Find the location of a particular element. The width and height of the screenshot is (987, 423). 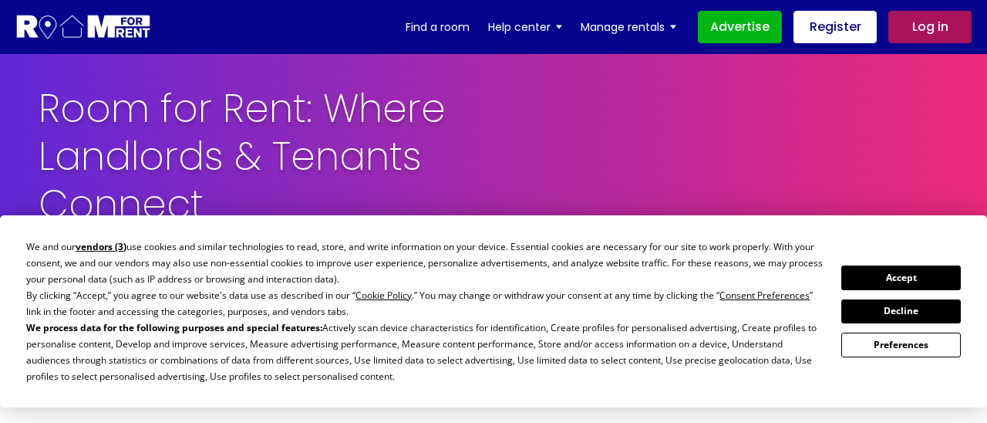

button: Accept is located at coordinates (901, 277).